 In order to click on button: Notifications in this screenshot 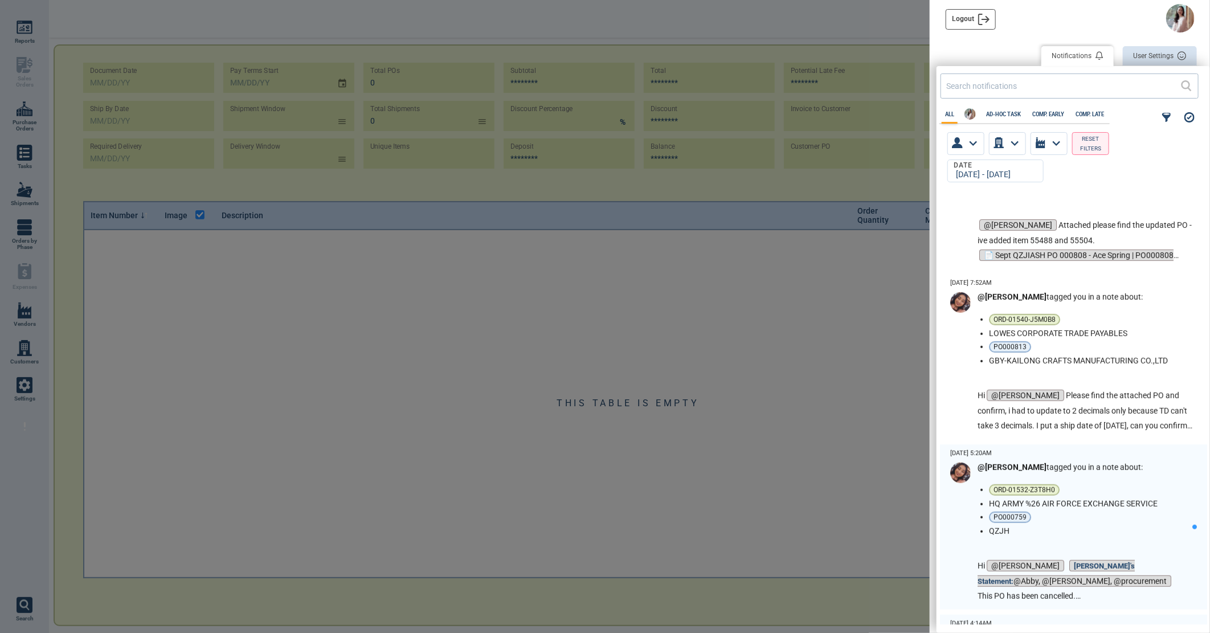, I will do `click(1077, 56)`.